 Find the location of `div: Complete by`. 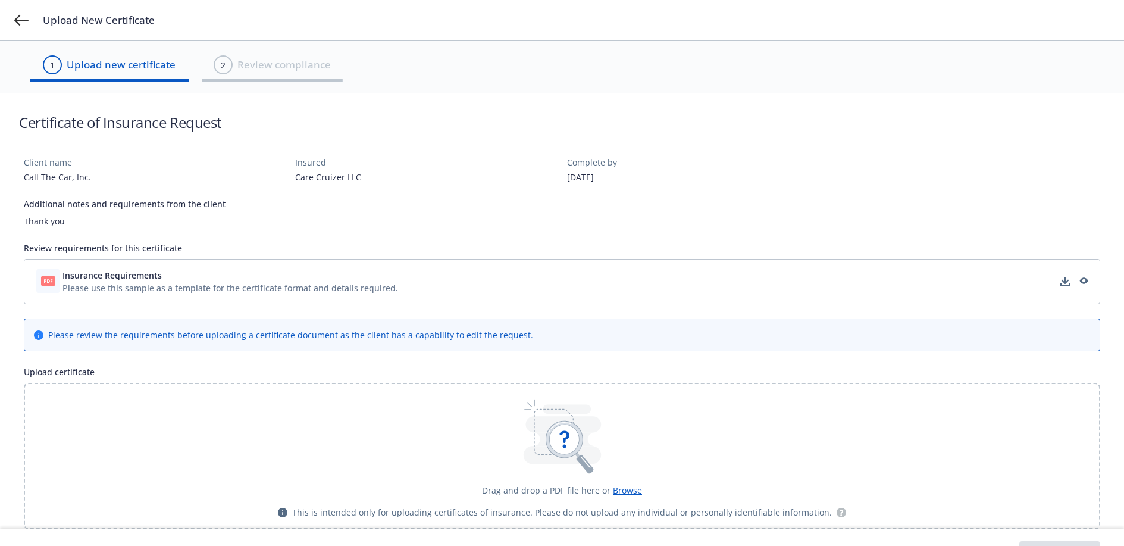

div: Complete by is located at coordinates (698, 162).